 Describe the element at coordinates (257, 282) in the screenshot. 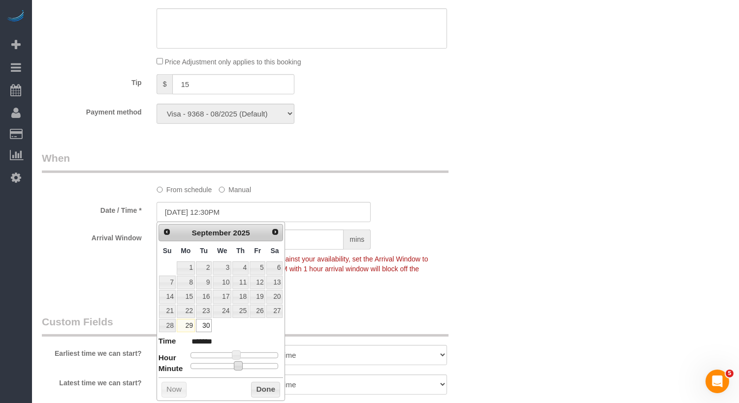

I see `a: 12` at that location.